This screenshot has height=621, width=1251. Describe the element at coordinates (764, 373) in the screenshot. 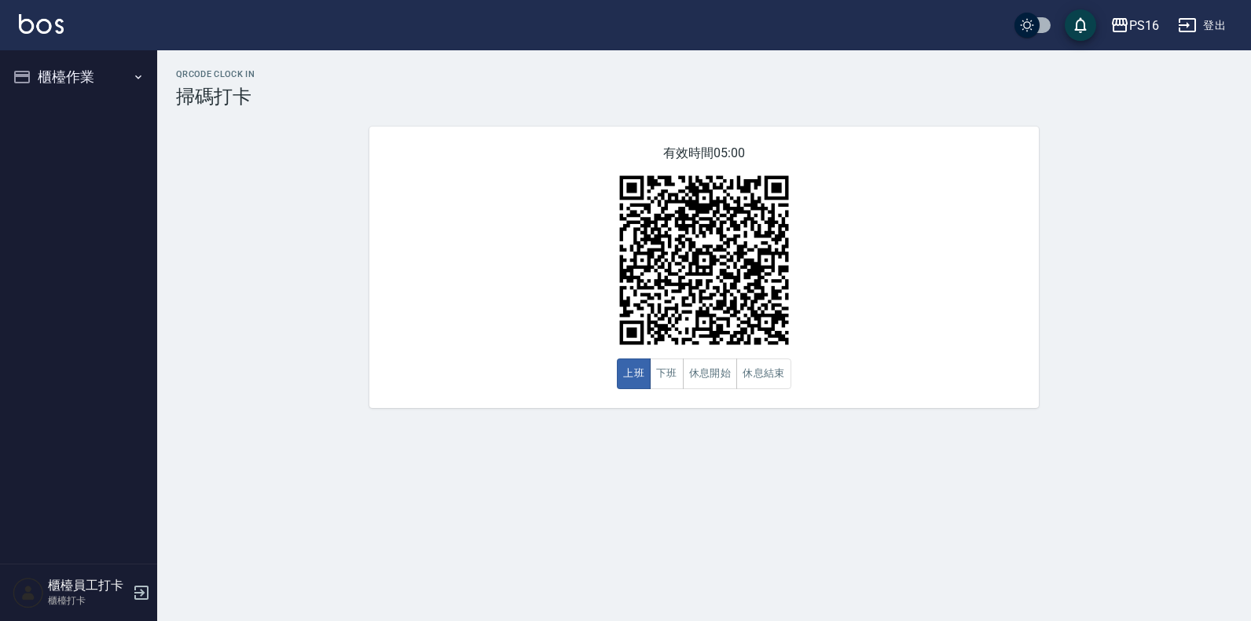

I see `button: 休息結束` at that location.